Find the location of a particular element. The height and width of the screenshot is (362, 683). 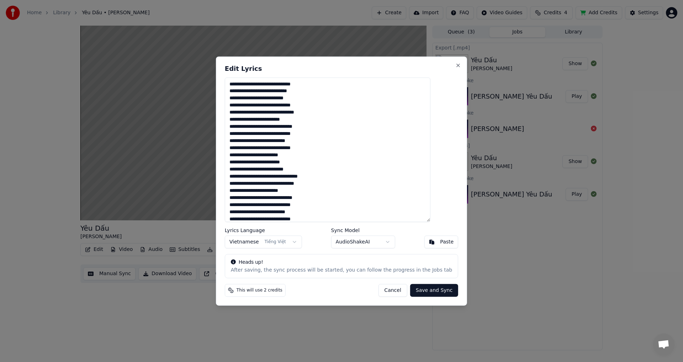

button: Cancel is located at coordinates (392, 290).